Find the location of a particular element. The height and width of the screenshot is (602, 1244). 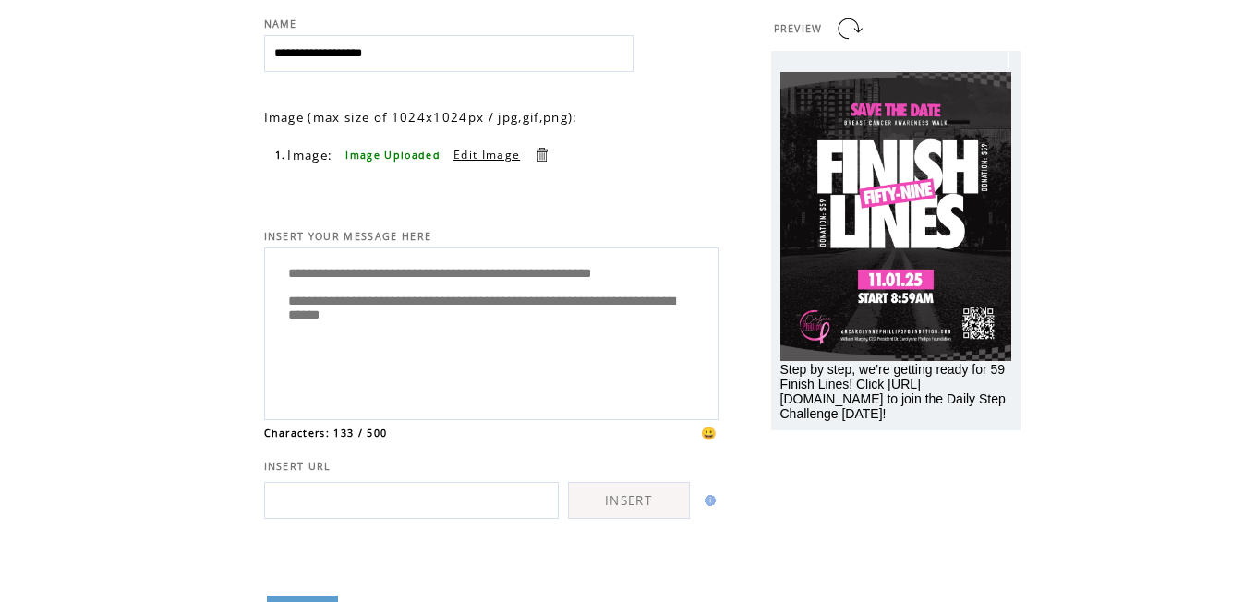

span: PREVIEW is located at coordinates (798, 29).